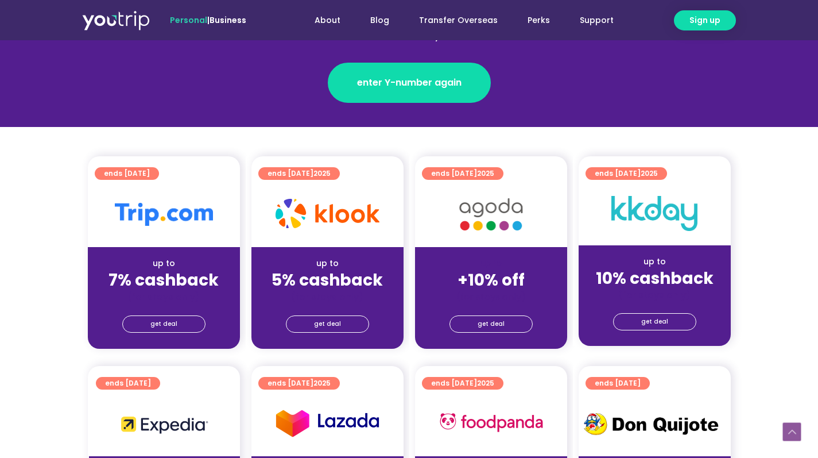  Describe the element at coordinates (409, 83) in the screenshot. I see `a: enter Y-number again` at that location.